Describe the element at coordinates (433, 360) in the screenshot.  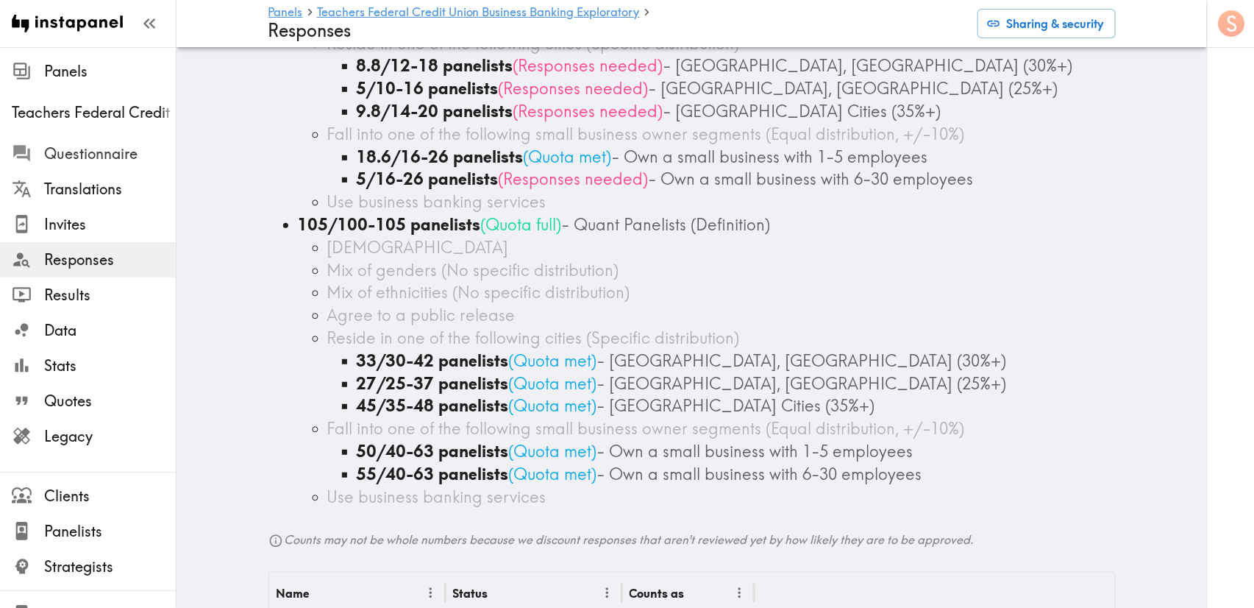
I see `b: 33/30-42 panelists` at that location.